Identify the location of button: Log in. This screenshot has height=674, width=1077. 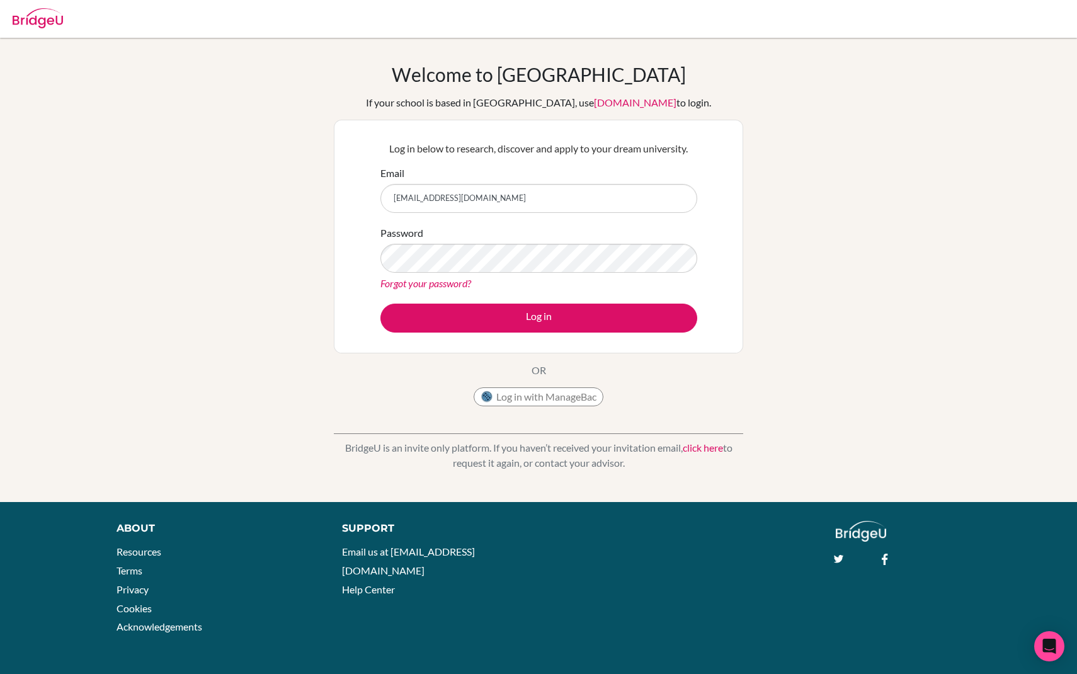
(539, 318).